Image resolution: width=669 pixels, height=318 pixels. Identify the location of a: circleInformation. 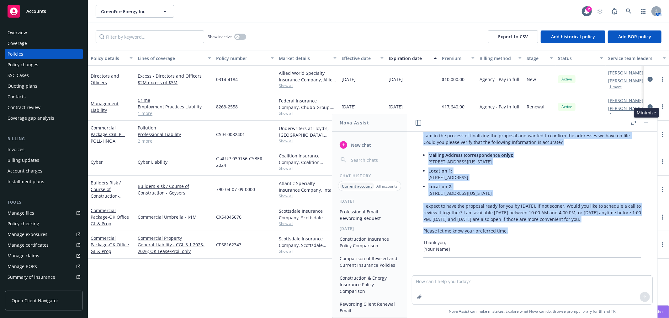
(650, 79).